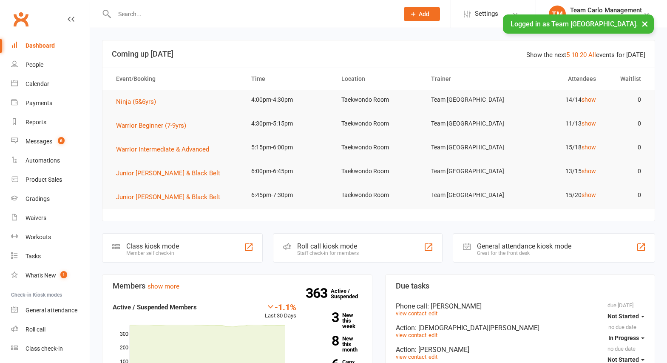 The width and height of the screenshot is (667, 363). What do you see at coordinates (37, 84) in the screenshot?
I see `div: Calendar` at bounding box center [37, 84].